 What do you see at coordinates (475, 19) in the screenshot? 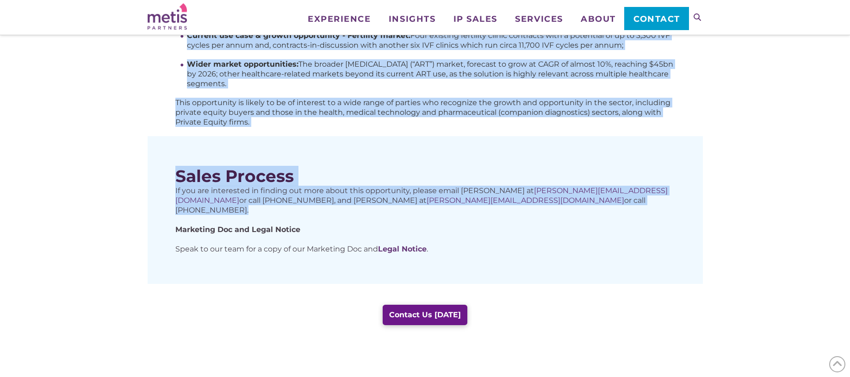
I see `span: IP Sales` at bounding box center [475, 19].